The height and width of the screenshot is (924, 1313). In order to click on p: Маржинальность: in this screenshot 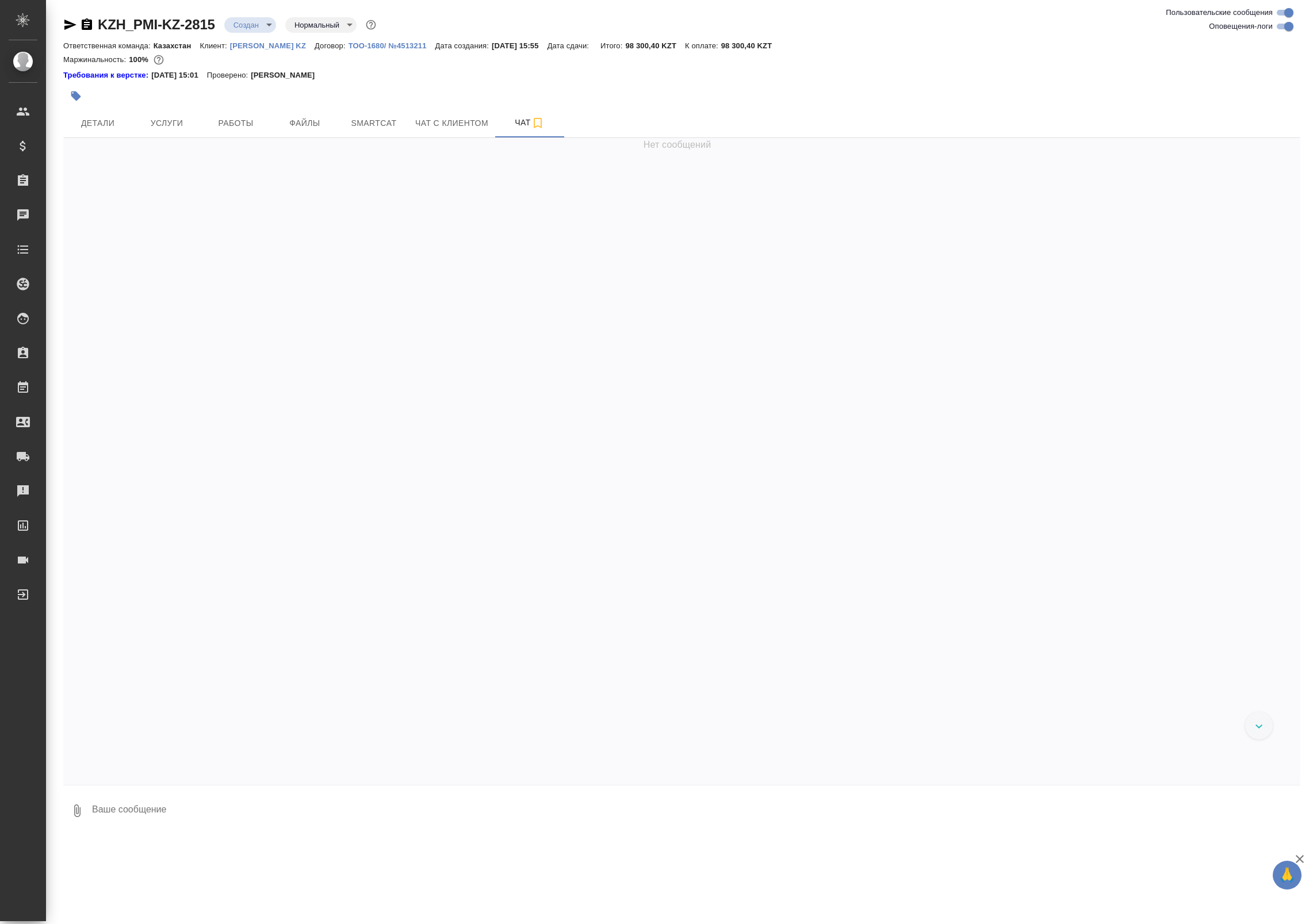, I will do `click(96, 59)`.